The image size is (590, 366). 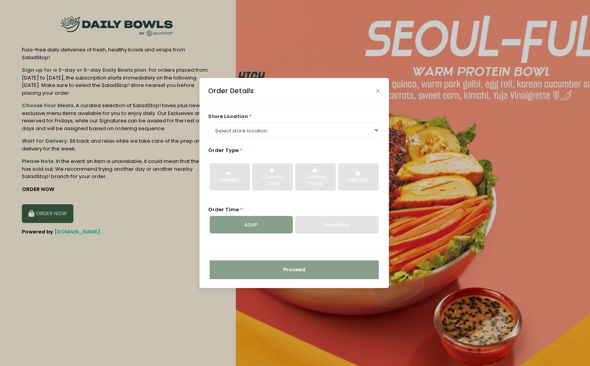 I want to click on button: Delivery, so click(x=229, y=177).